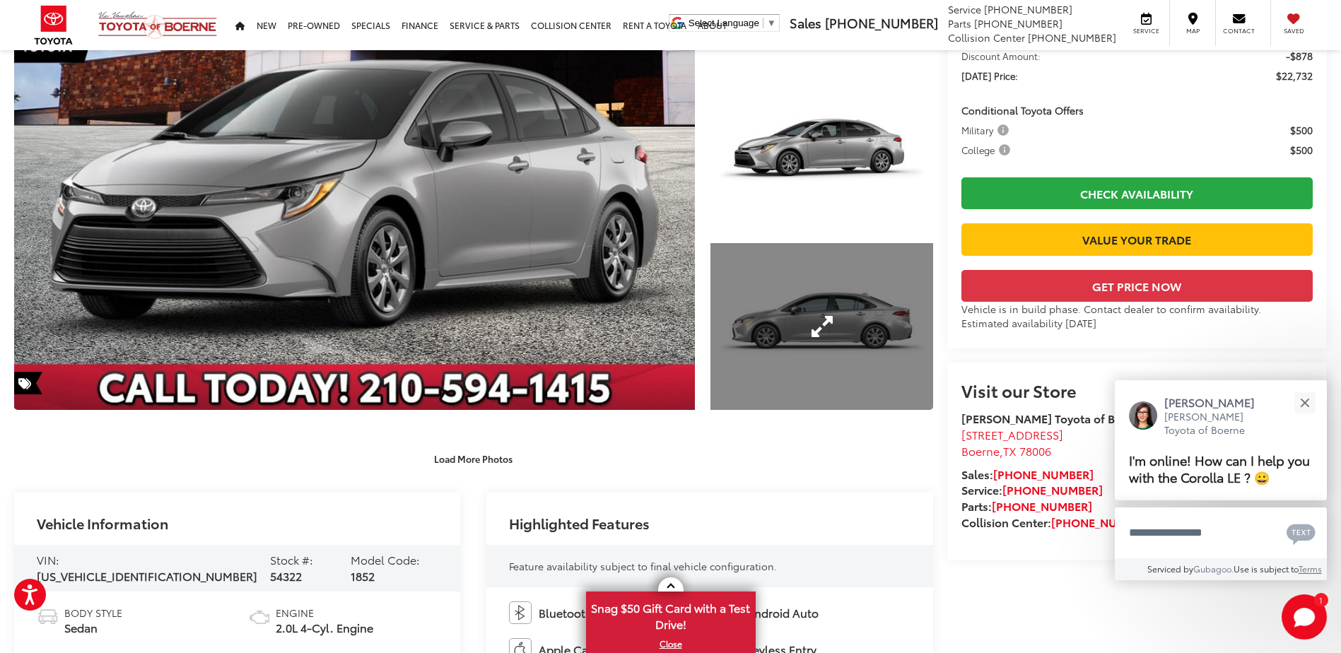 This screenshot has width=1341, height=653. Describe the element at coordinates (1220, 468) in the screenshot. I see `span: I'm online! How can I help you with the Corolla LE ? 😀` at that location.